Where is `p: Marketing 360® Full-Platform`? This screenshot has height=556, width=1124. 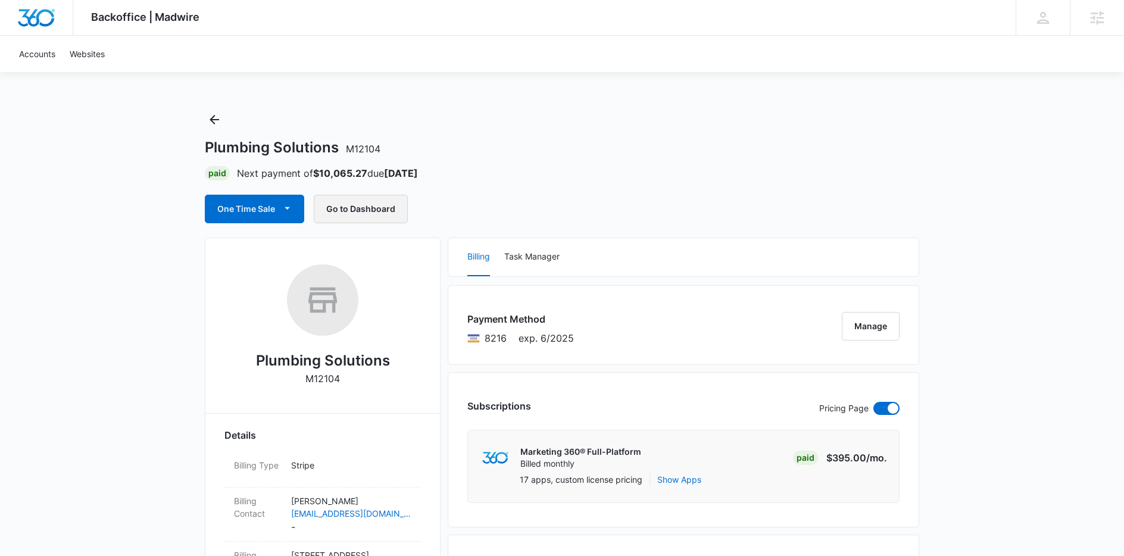 p: Marketing 360® Full-Platform is located at coordinates (580, 452).